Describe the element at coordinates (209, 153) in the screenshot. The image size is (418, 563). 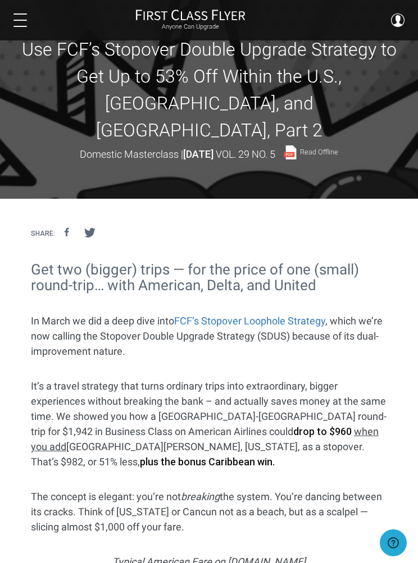
I see `div: Domestic Masterclass |` at that location.